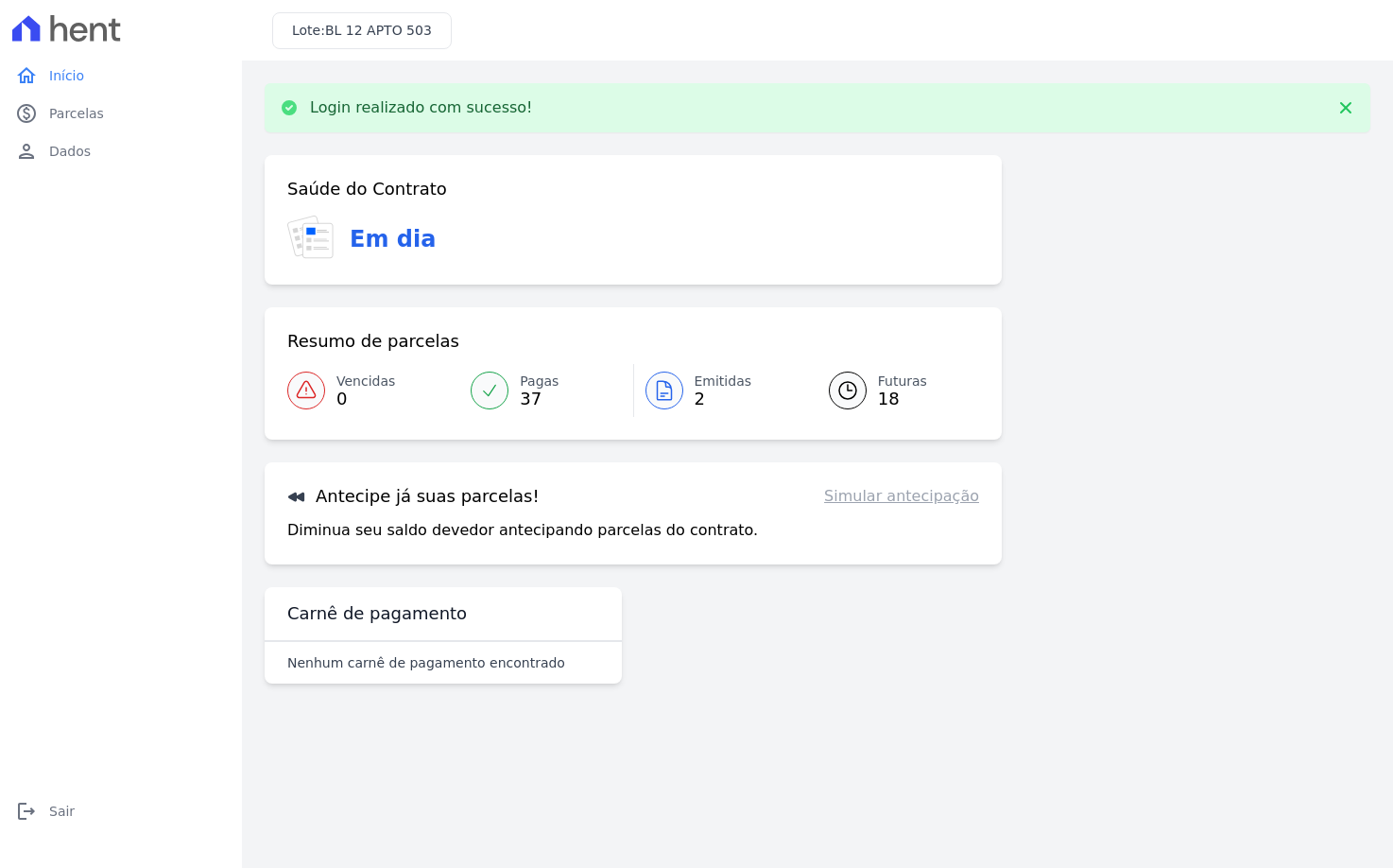 Image resolution: width=1393 pixels, height=868 pixels. I want to click on a: paidParcelas, so click(121, 113).